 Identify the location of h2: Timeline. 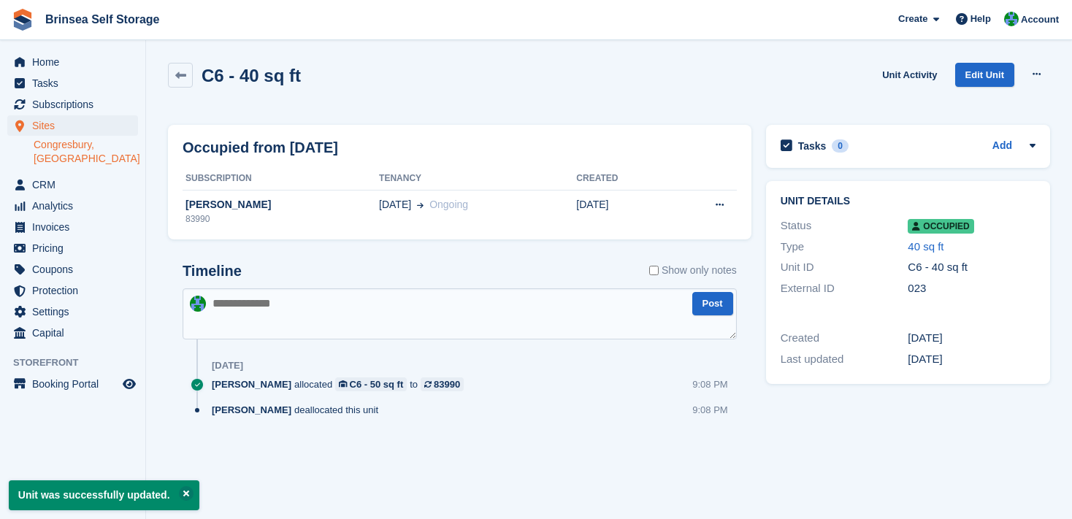
(212, 271).